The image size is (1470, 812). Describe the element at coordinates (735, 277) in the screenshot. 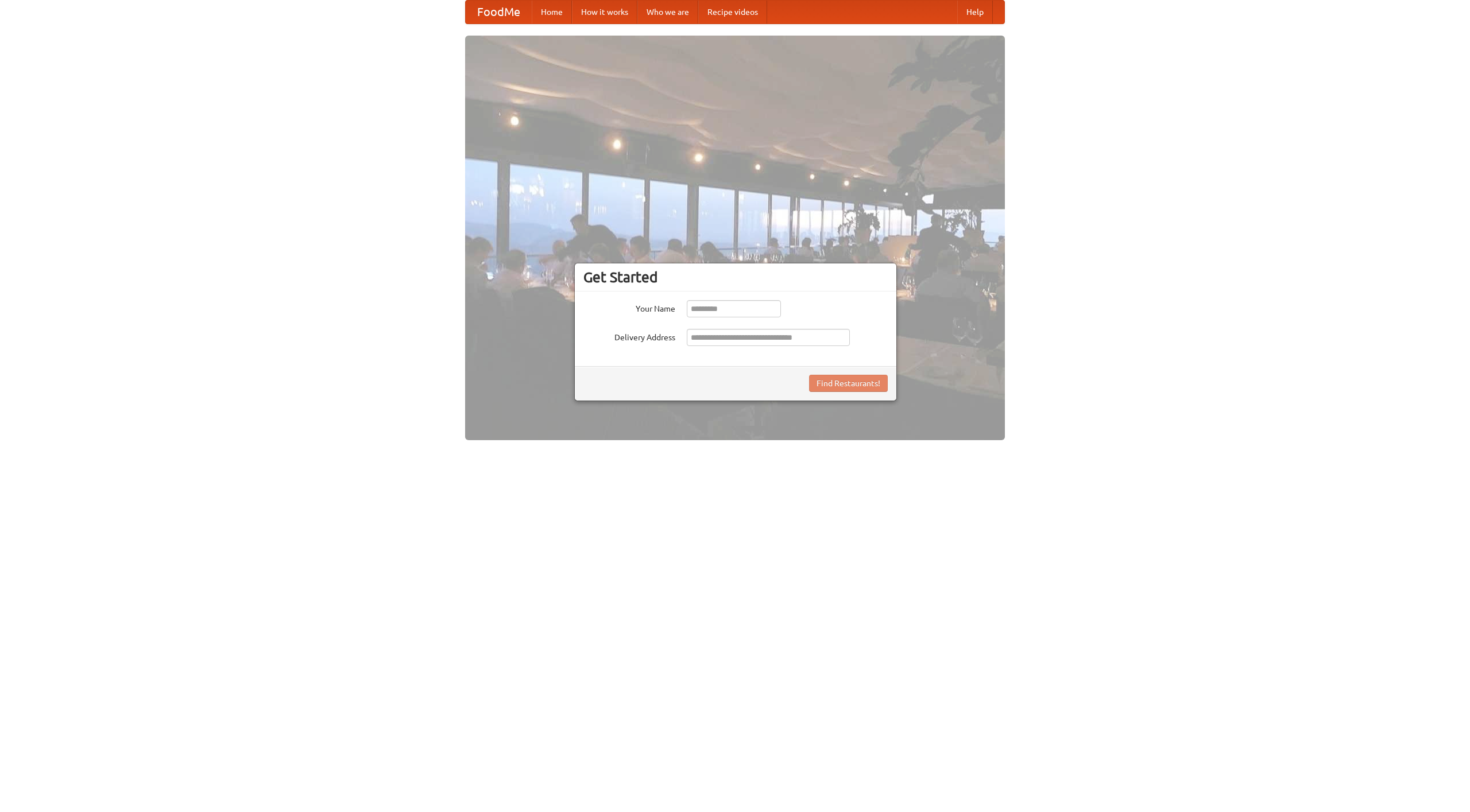

I see `h3: Get Started` at that location.